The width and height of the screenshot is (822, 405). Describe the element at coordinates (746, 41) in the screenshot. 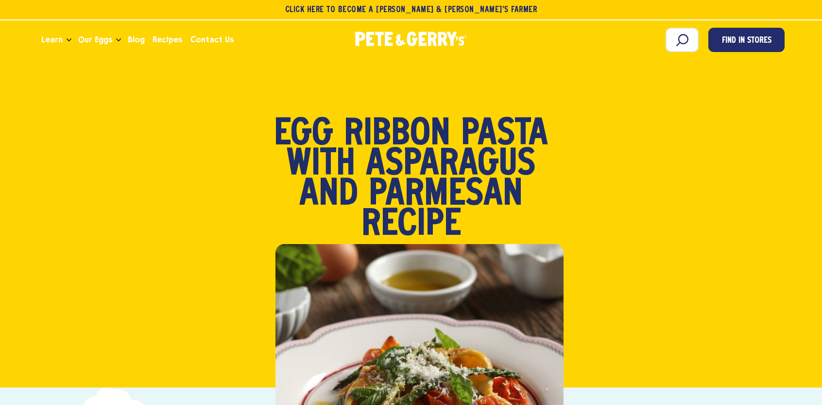

I see `span: Find in Stores` at that location.